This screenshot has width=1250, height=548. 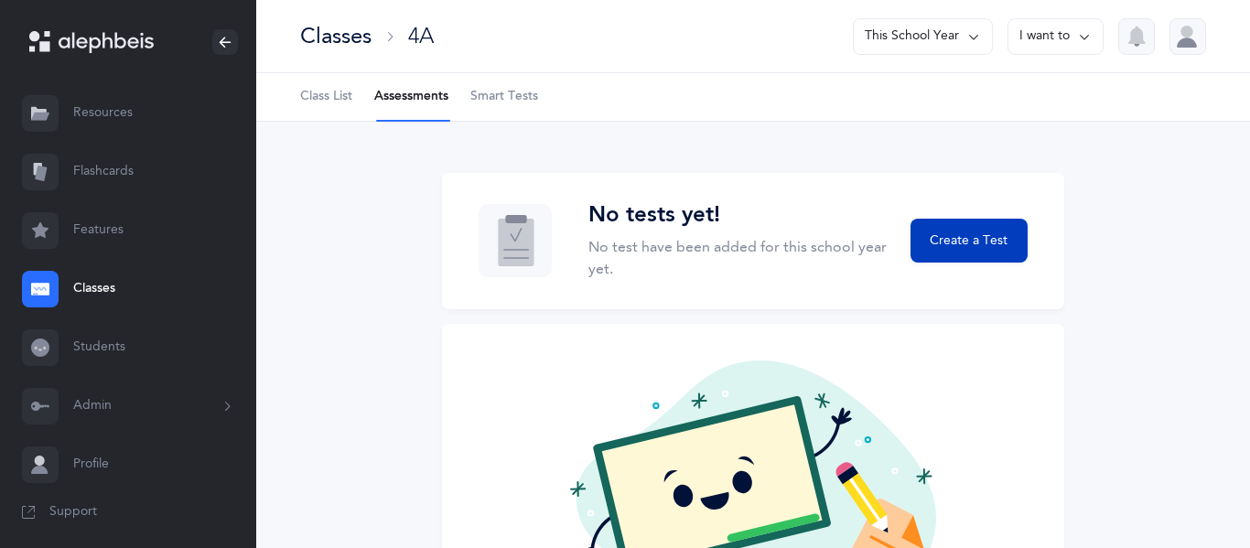 I want to click on div: Classes, so click(x=336, y=36).